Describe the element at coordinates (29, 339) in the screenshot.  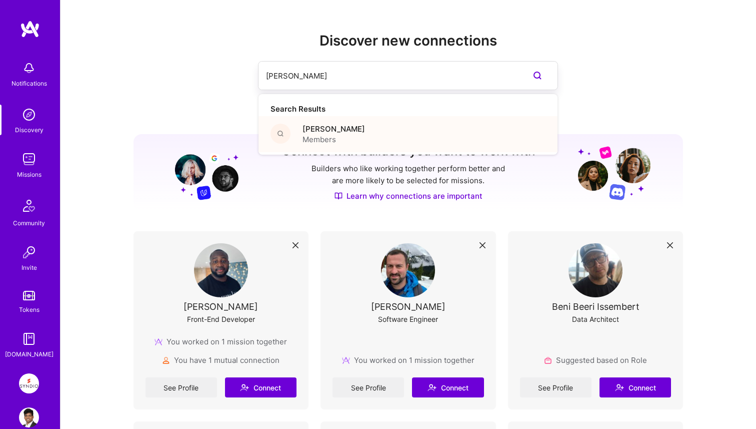
I see `img: guide book` at that location.